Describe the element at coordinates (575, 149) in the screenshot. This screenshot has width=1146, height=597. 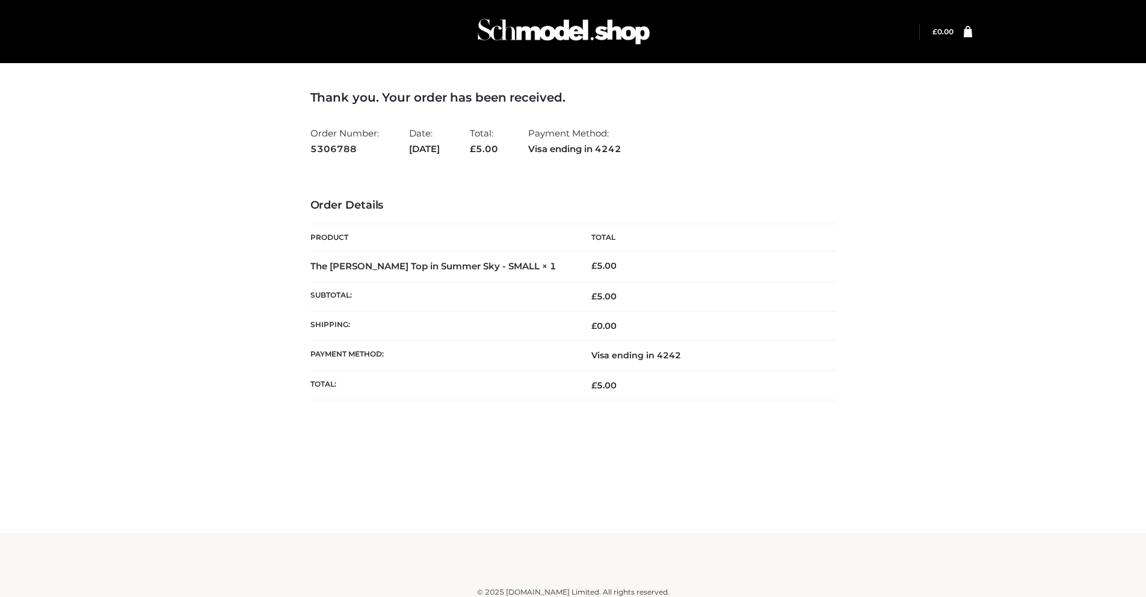
I see `strong: Visa ending in 4242` at that location.